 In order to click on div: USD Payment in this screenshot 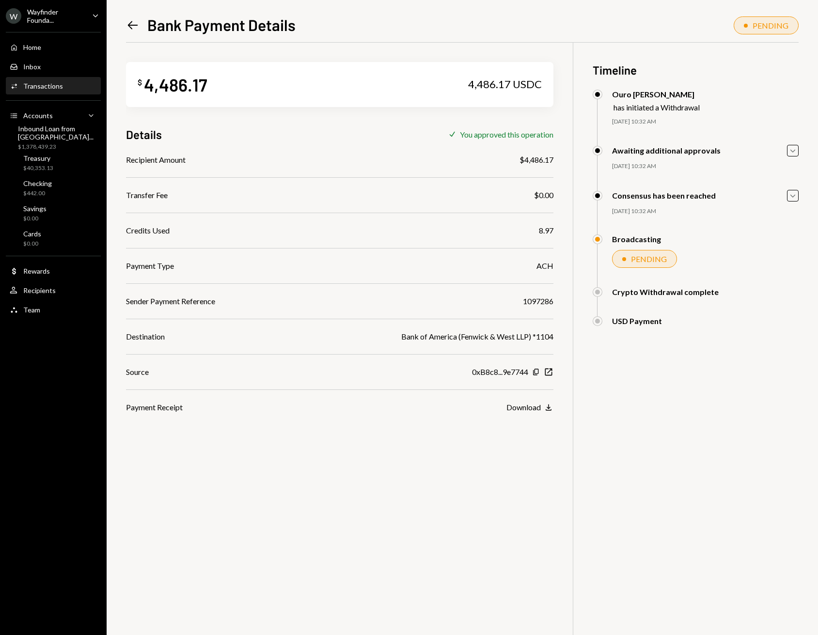, I will do `click(637, 321)`.